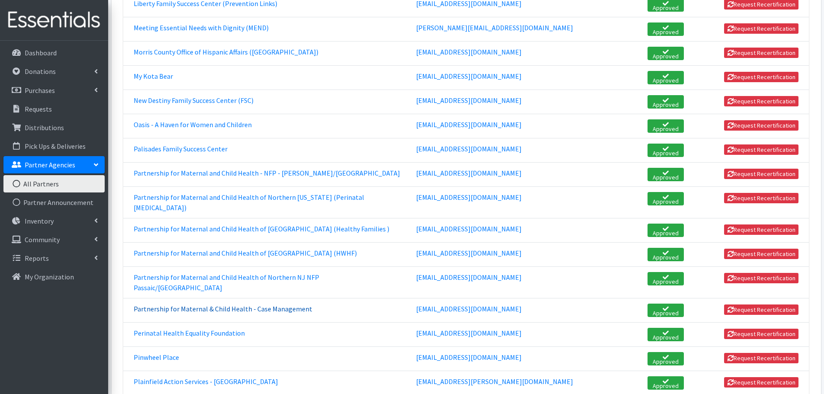 This screenshot has height=394, width=824. What do you see at coordinates (54, 71) in the screenshot?
I see `a: Donations` at bounding box center [54, 71].